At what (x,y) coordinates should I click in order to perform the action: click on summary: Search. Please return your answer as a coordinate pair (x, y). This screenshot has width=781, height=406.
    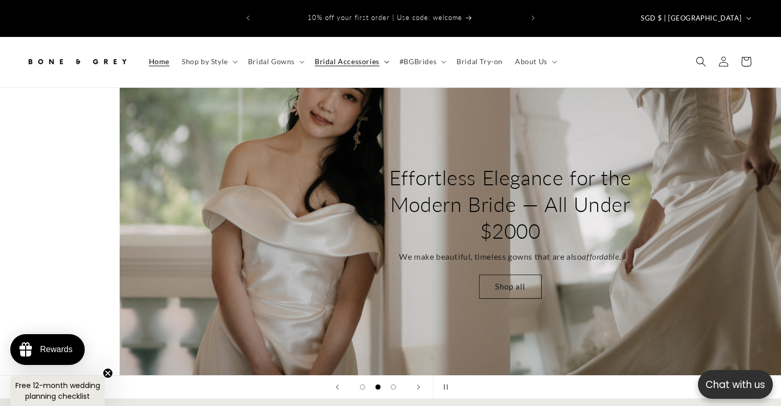
    Looking at the image, I should click on (701, 62).